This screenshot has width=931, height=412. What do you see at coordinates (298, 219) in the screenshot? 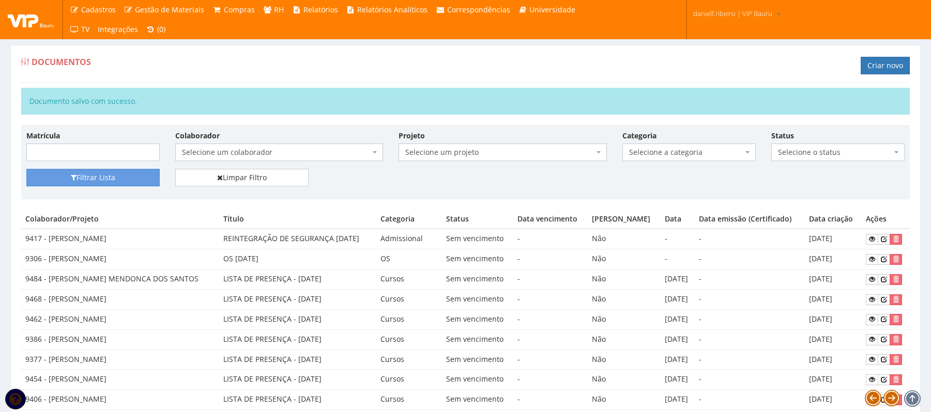
I see `th: Título` at bounding box center [298, 219].